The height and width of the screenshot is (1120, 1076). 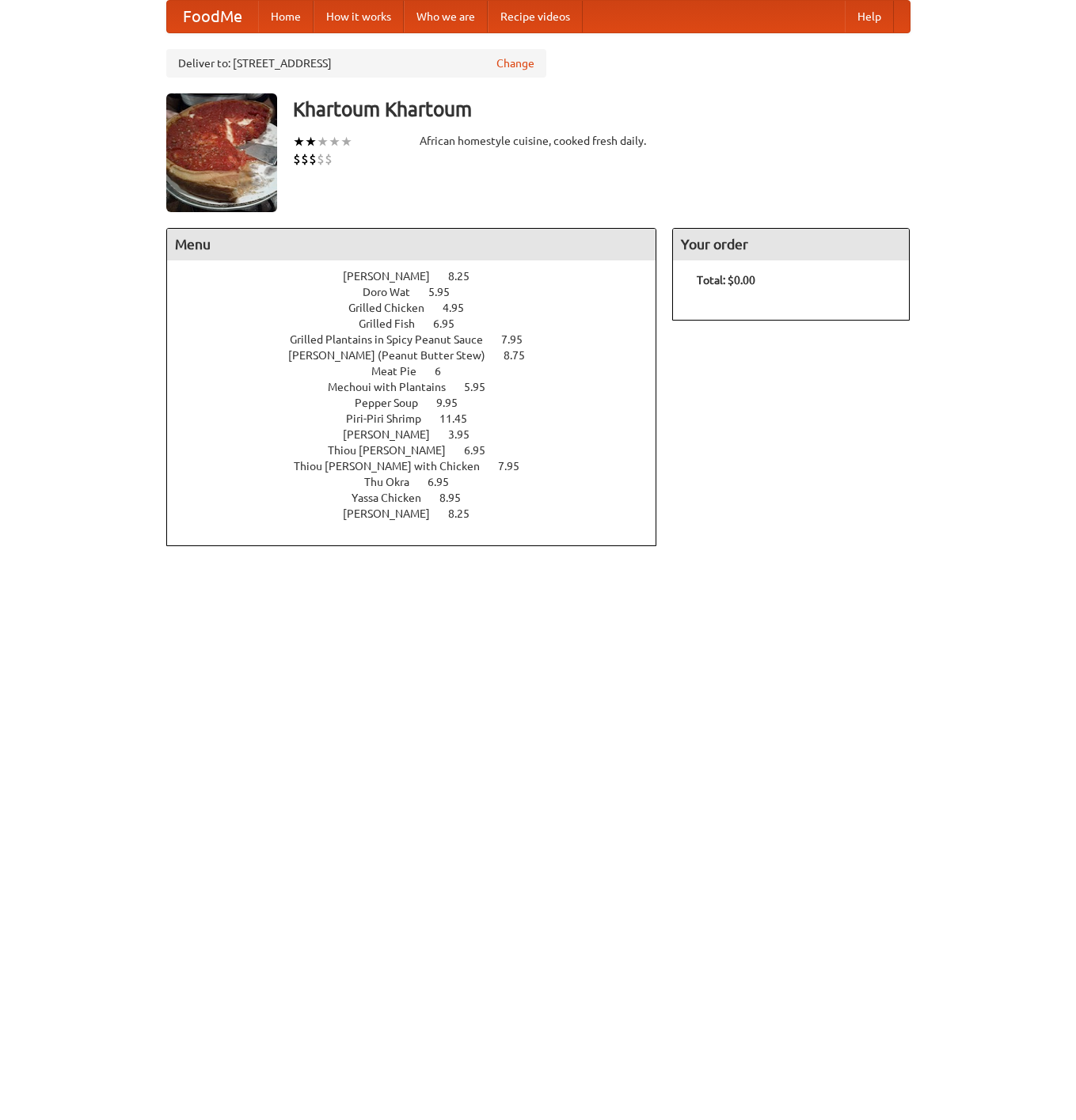 I want to click on span: Doro Wat, so click(x=395, y=292).